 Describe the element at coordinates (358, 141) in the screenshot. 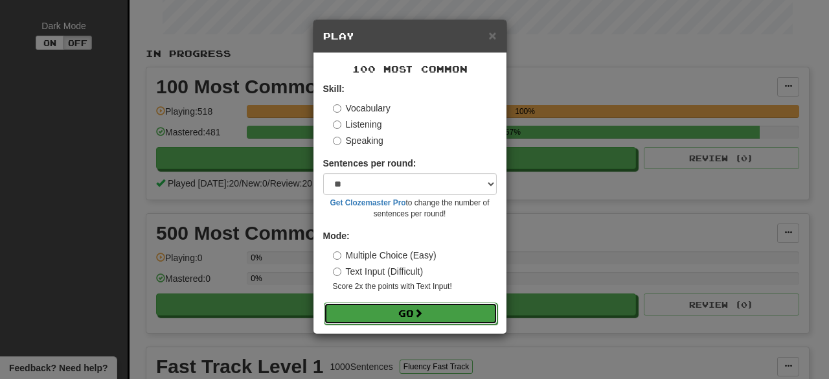

I see `label: Speaking` at that location.